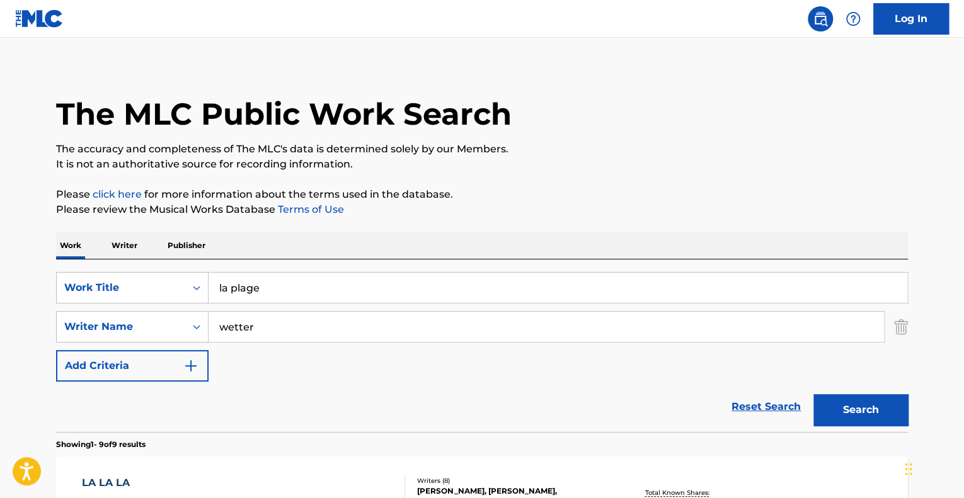 This screenshot has width=964, height=498. What do you see at coordinates (482, 352) in the screenshot?
I see `form: Search Form` at bounding box center [482, 352].